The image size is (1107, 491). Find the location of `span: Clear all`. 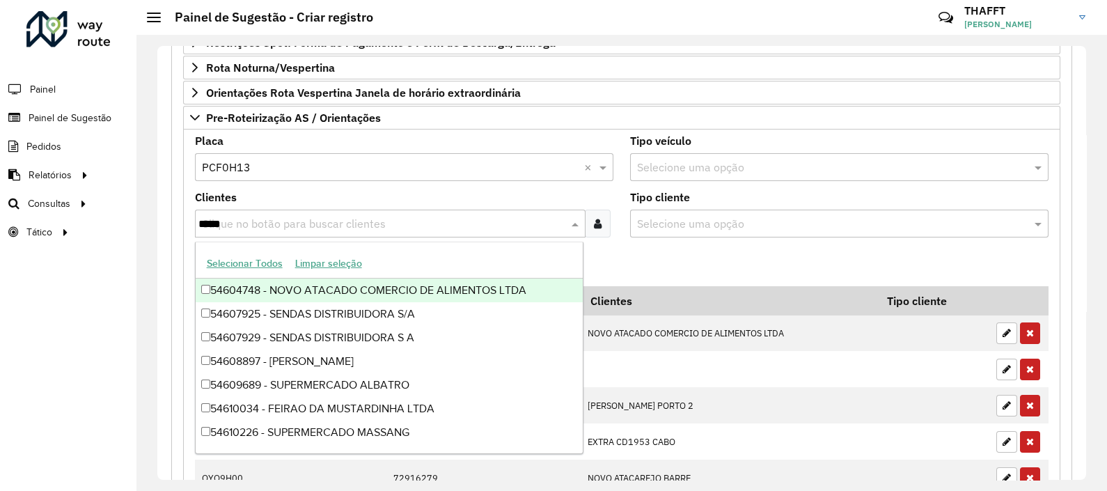

span: Clear all is located at coordinates (590, 167).